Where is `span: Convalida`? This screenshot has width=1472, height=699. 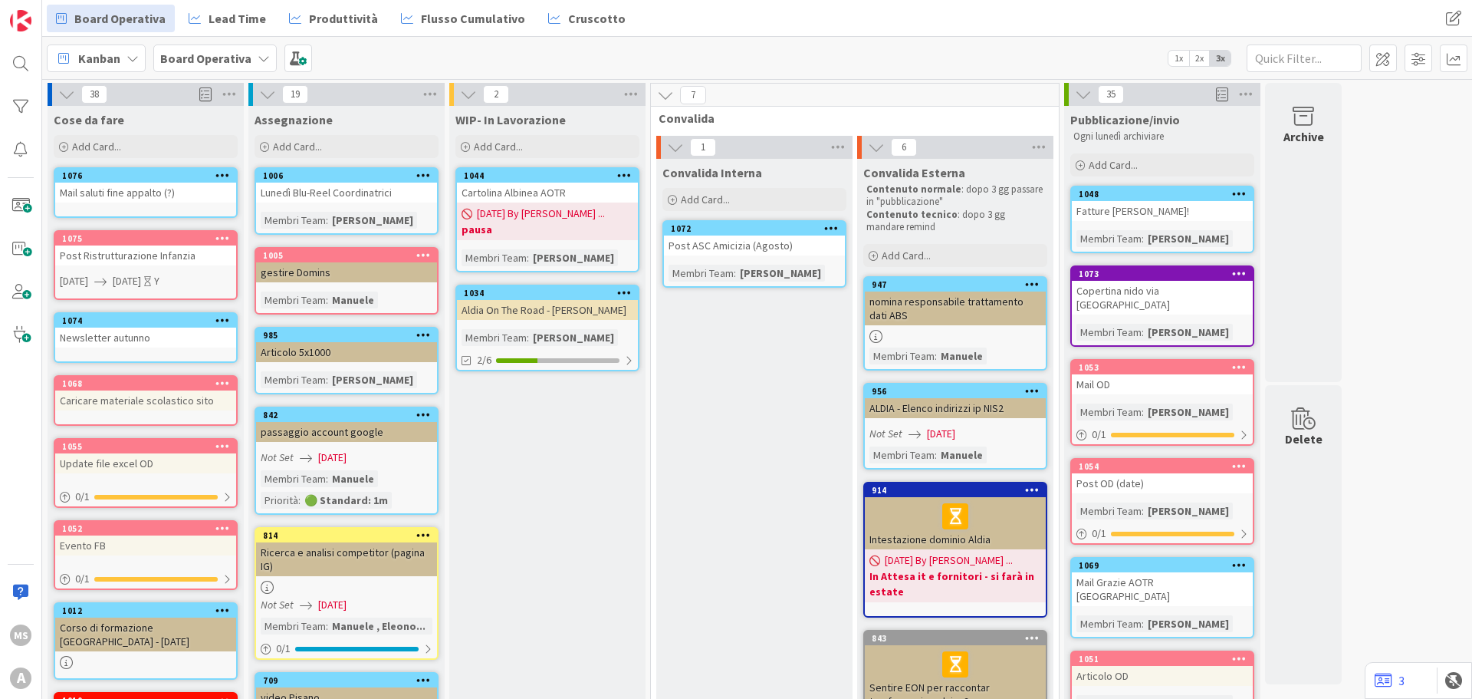
span: Convalida is located at coordinates (849, 118).